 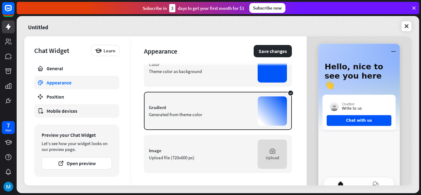 I want to click on a: 7 days, so click(x=8, y=128).